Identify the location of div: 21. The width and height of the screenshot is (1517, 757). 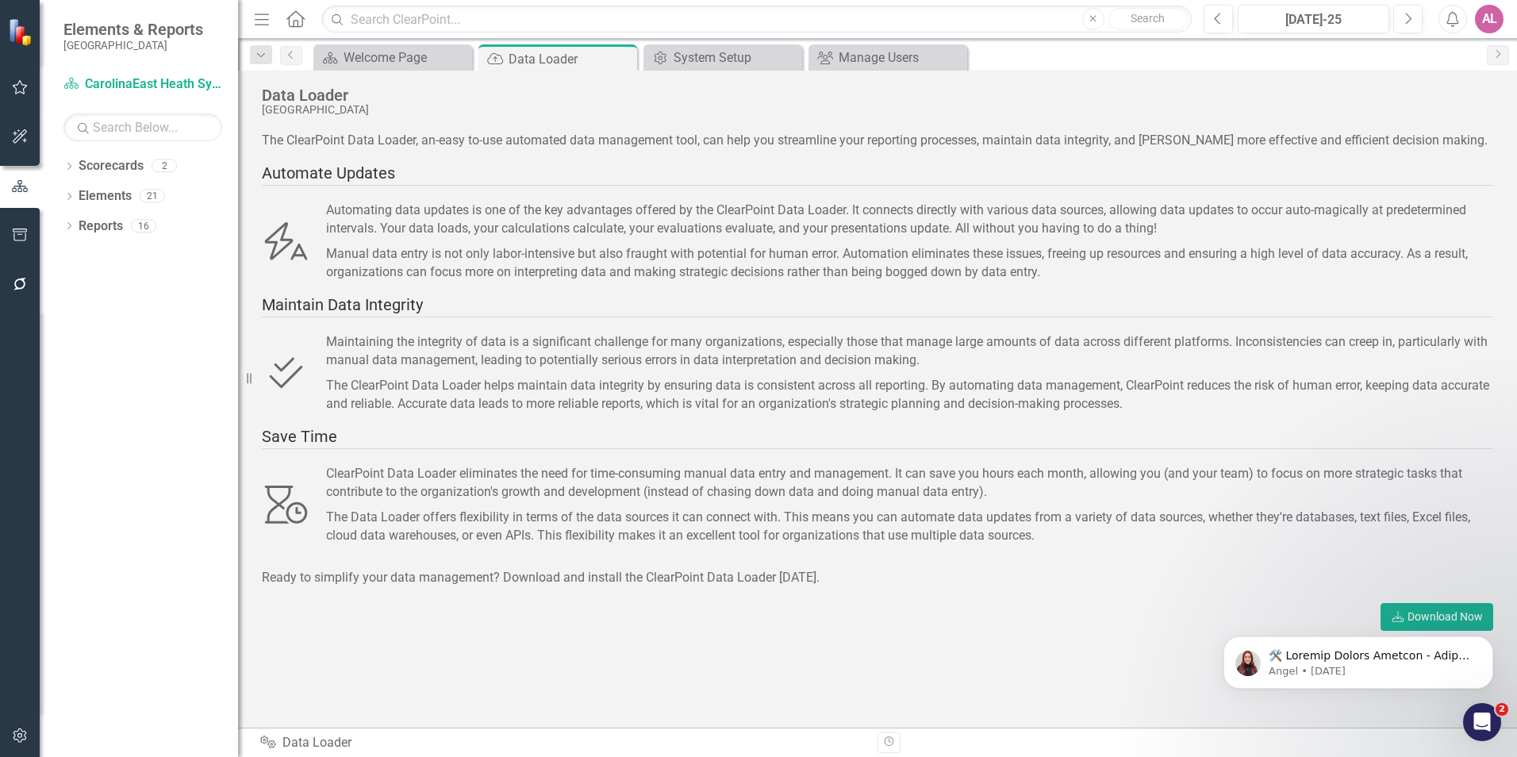
(152, 196).